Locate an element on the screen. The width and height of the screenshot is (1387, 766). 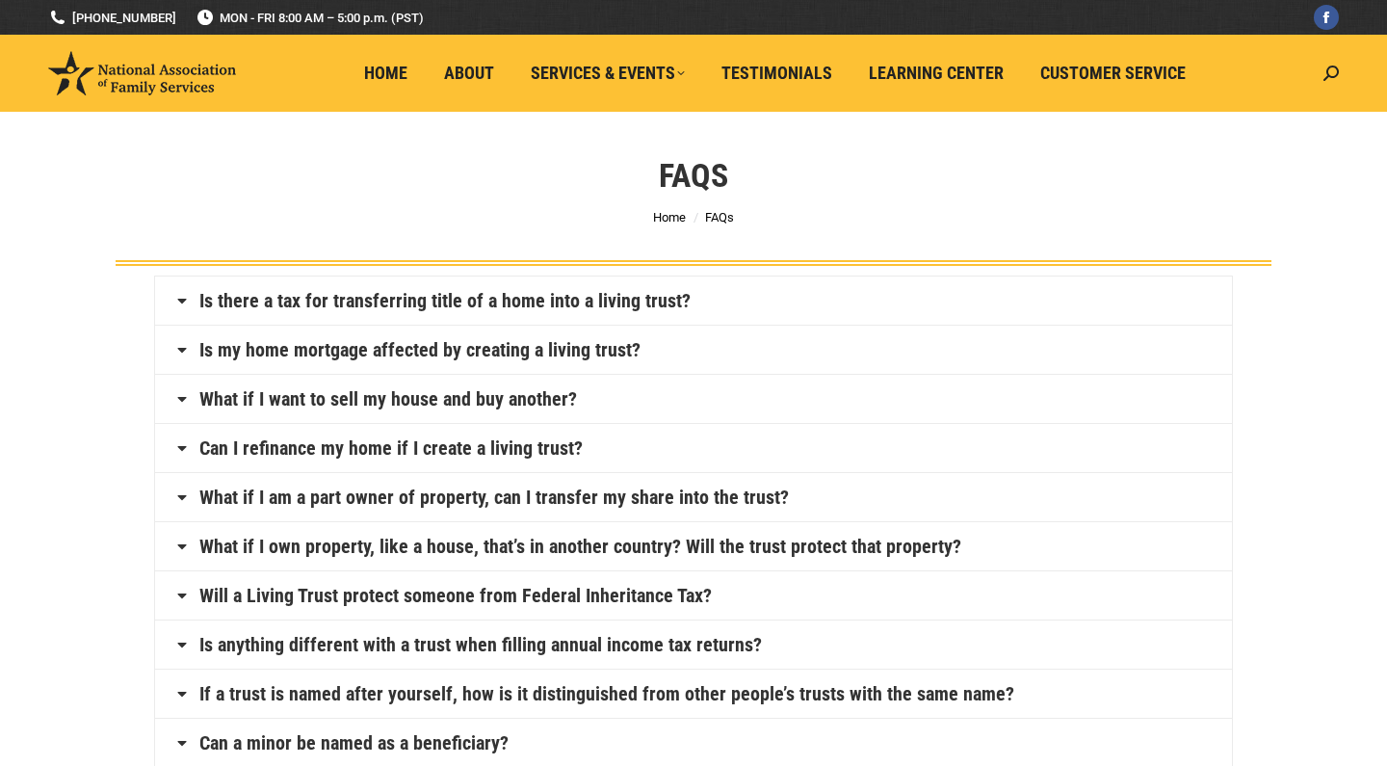
a: About is located at coordinates (469, 73).